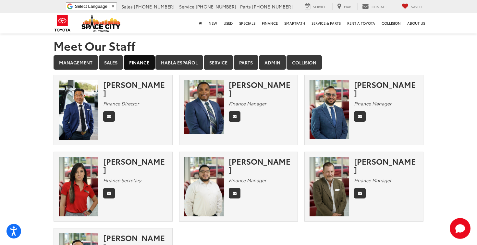 This screenshot has width=477, height=245. Describe the element at coordinates (95, 6) in the screenshot. I see `a: Select Language​` at that location.